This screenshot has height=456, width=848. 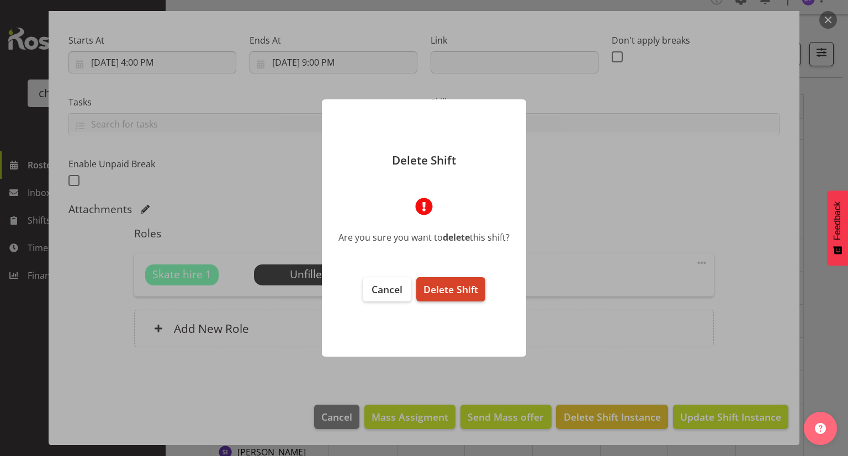 What do you see at coordinates (451, 289) in the screenshot?
I see `button: Delete Shift` at bounding box center [451, 289].